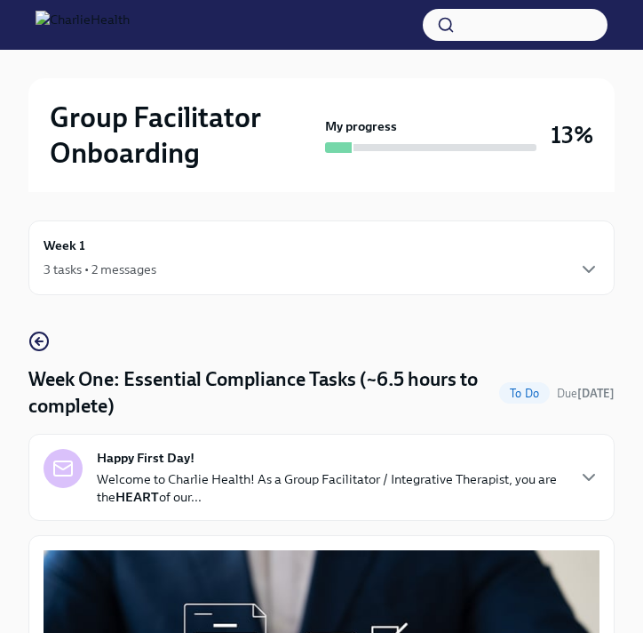 This screenshot has height=633, width=643. Describe the element at coordinates (184, 135) in the screenshot. I see `h2: Group Facilitator Onboarding` at that location.